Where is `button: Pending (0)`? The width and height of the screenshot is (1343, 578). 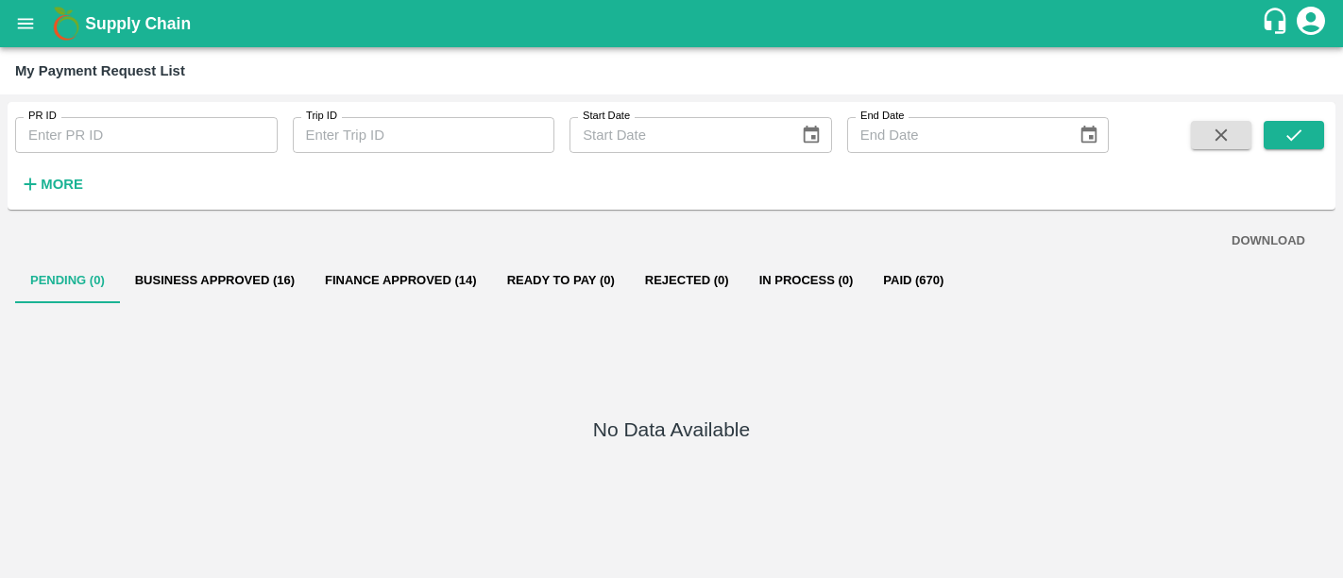 button: Pending (0) is located at coordinates (67, 281).